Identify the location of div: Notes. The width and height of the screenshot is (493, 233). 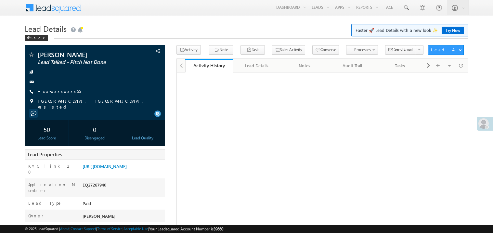
(304, 66).